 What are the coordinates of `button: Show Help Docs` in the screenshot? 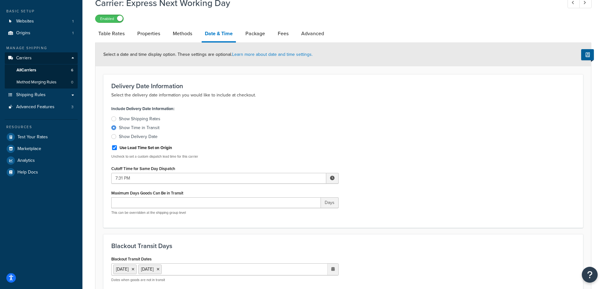 It's located at (587, 55).